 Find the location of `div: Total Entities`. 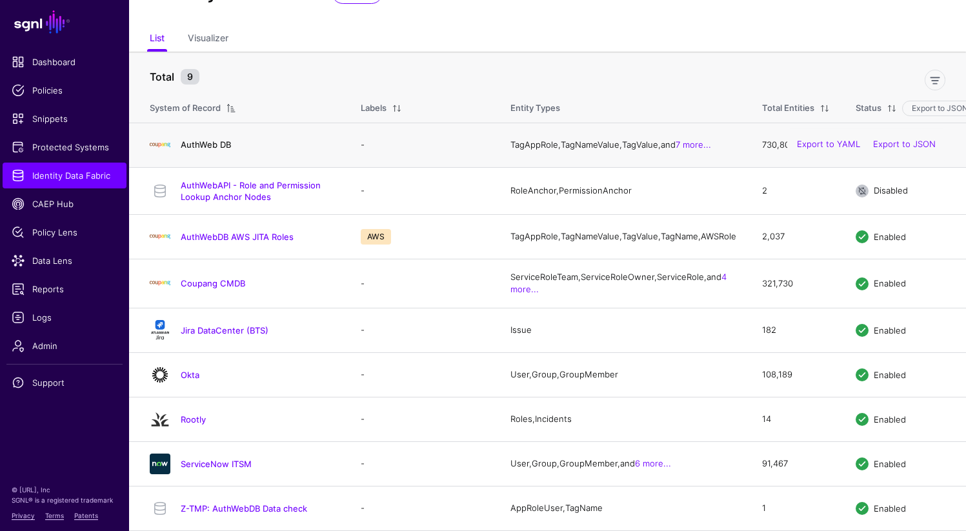

div: Total Entities is located at coordinates (788, 108).